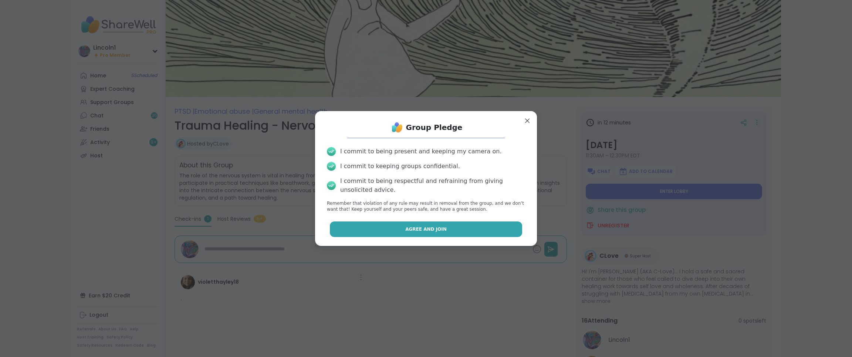 This screenshot has width=852, height=357. I want to click on div: I commit to keeping groups confidential., so click(400, 166).